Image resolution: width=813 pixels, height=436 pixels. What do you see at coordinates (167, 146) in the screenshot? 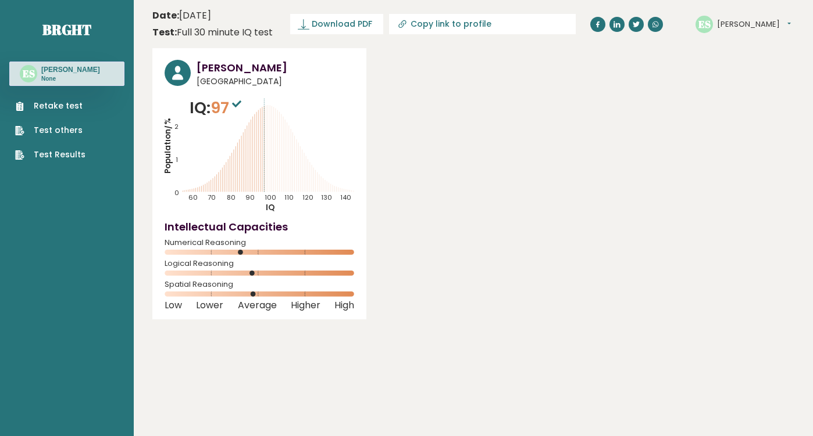
I see `tspan: Population/%` at bounding box center [167, 146].